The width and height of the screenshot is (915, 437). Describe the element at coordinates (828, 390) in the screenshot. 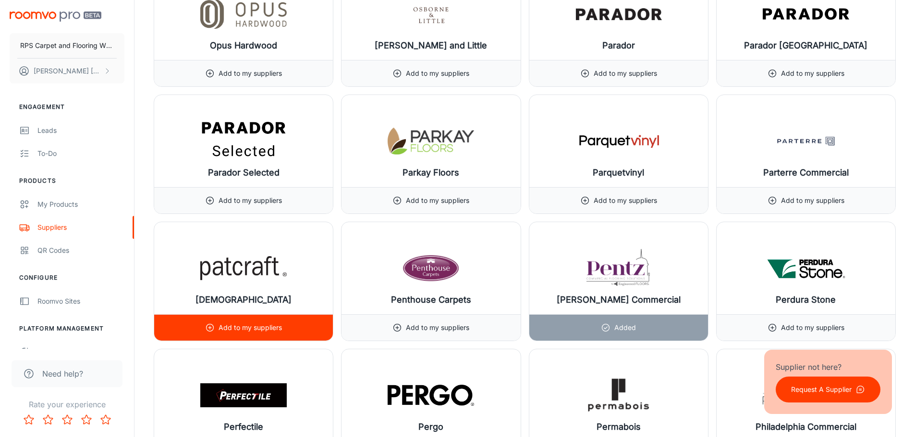

I see `button: Request A Supplier` at that location.